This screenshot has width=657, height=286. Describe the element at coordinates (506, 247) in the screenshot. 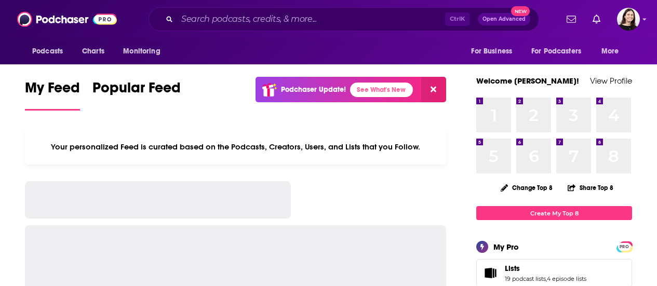

I see `div: My Pro` at that location.